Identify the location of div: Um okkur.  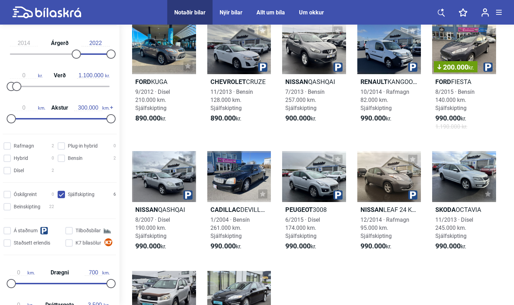
(311, 12).